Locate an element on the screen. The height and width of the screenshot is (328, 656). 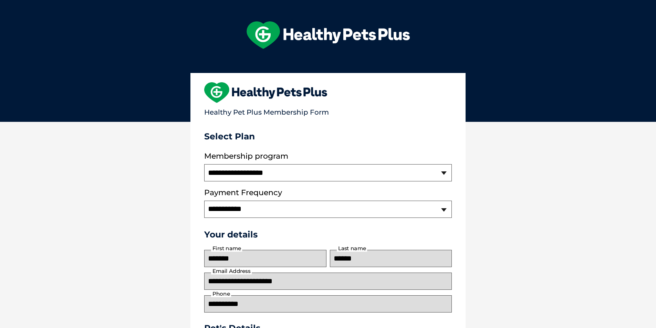
label: Phone is located at coordinates (221, 294).